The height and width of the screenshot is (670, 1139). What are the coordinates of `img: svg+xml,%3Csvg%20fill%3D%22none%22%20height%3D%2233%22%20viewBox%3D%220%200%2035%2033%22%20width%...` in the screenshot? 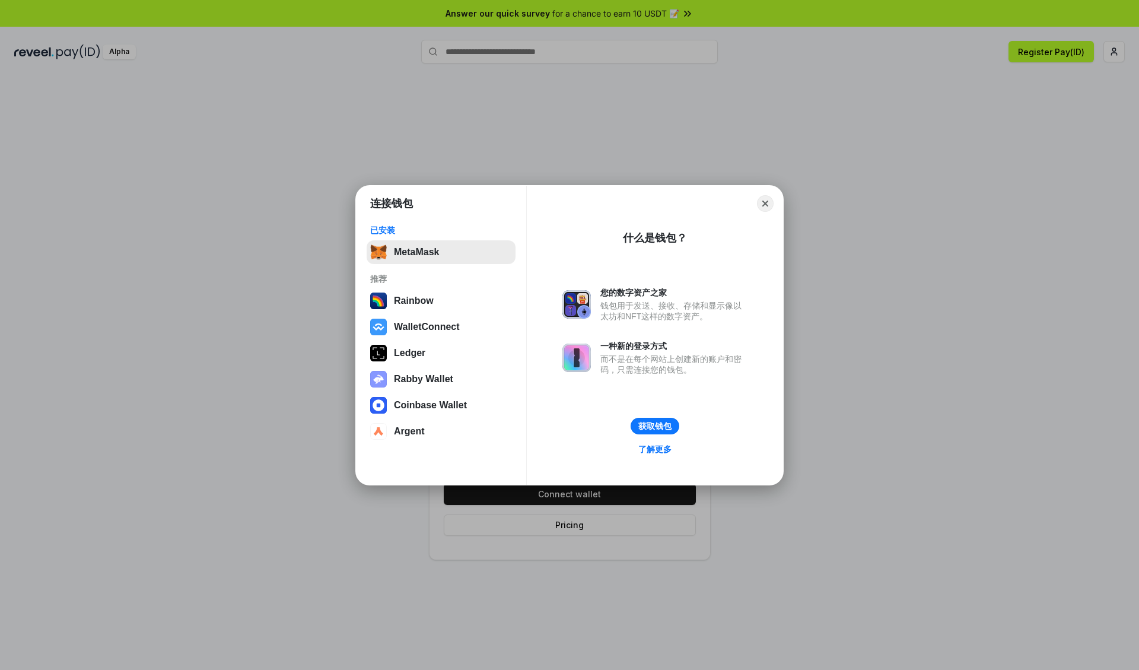 It's located at (378, 252).